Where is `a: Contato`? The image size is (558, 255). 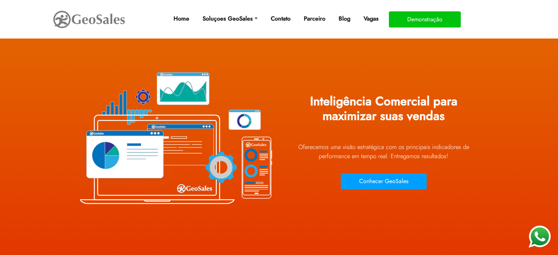 a: Contato is located at coordinates (281, 19).